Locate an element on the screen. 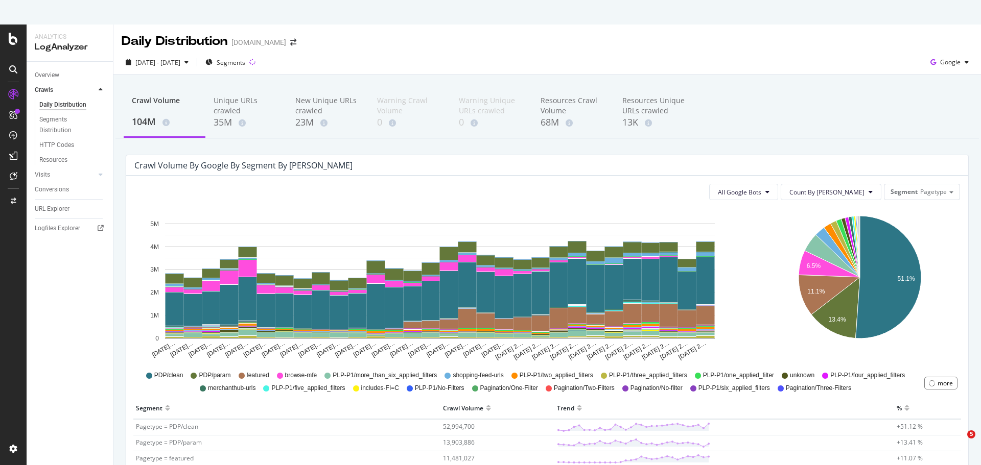 This screenshot has height=465, width=981. span: PLP-P1/more_than_six_applied_filters is located at coordinates (385, 375).